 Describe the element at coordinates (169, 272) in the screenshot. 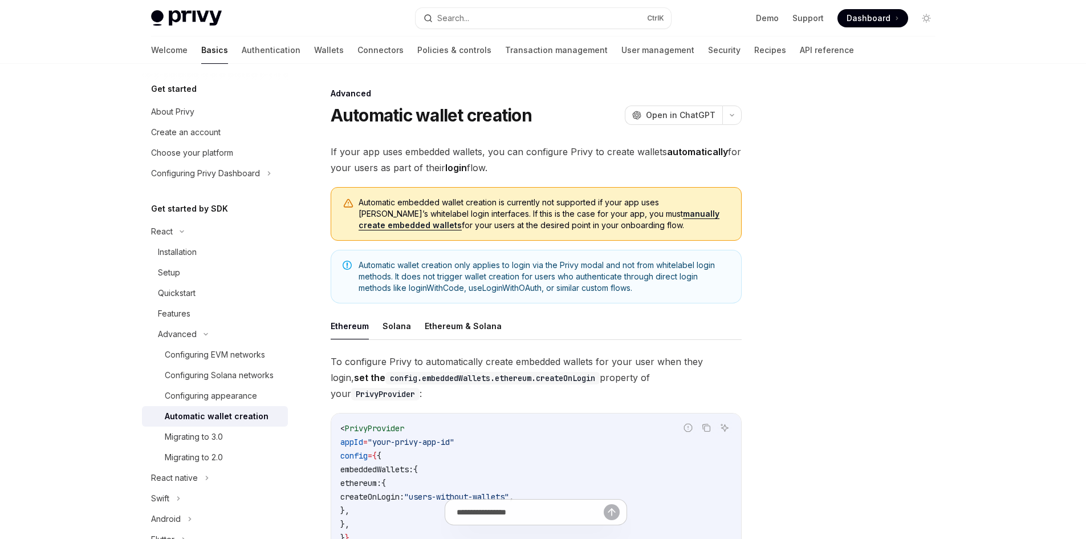

I see `div: Setup` at that location.